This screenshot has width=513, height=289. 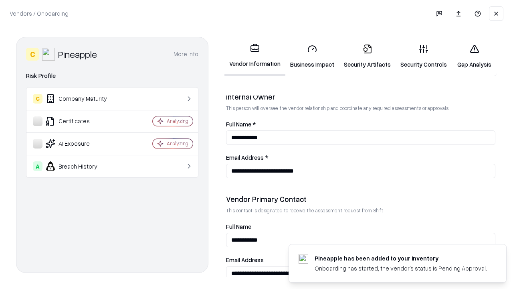 What do you see at coordinates (112, 76) in the screenshot?
I see `div: Risk Profile` at bounding box center [112, 76].